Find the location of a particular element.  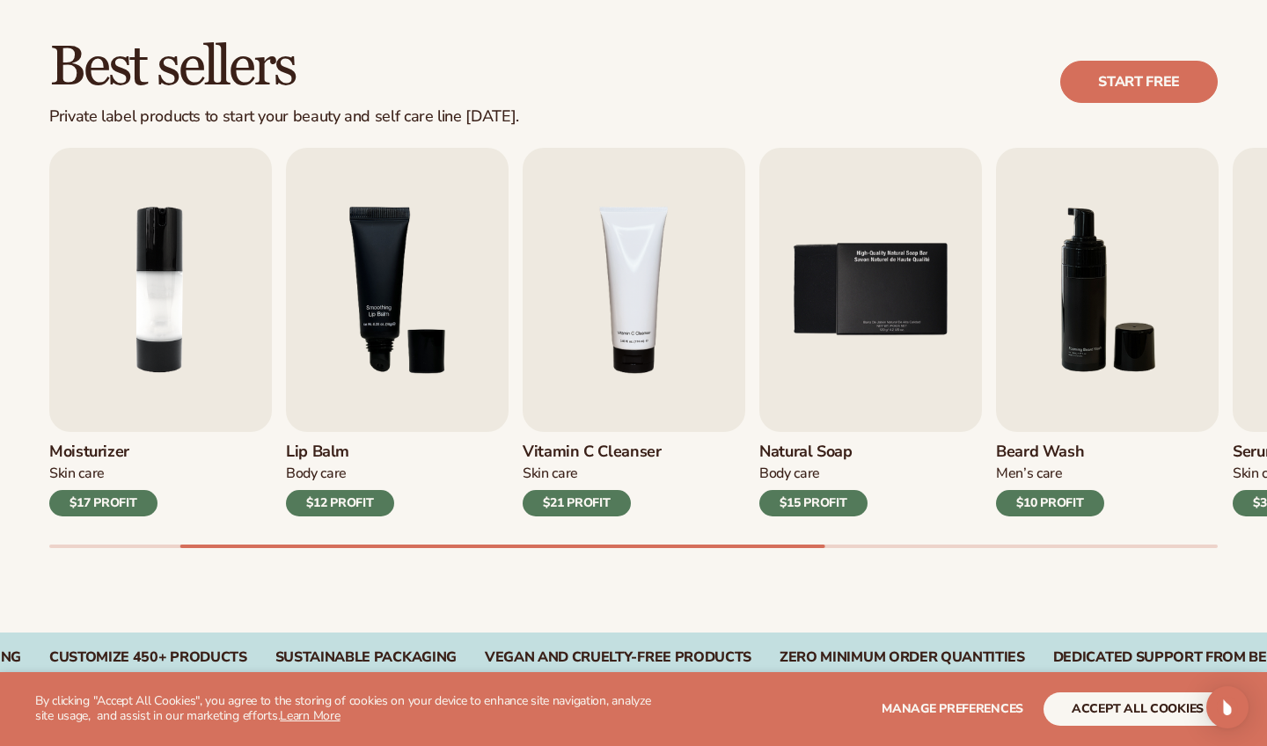

div: ZERO MINIMUM ORDER QUANTITIES is located at coordinates (902, 657).